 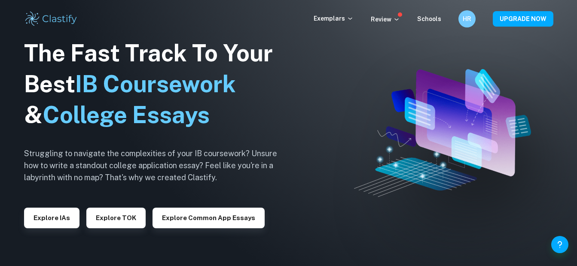 What do you see at coordinates (157, 166) in the screenshot?
I see `h6: Struggling to navigate the complexities of your IB coursework? Unsure how to write a standout col...` at bounding box center [157, 166].